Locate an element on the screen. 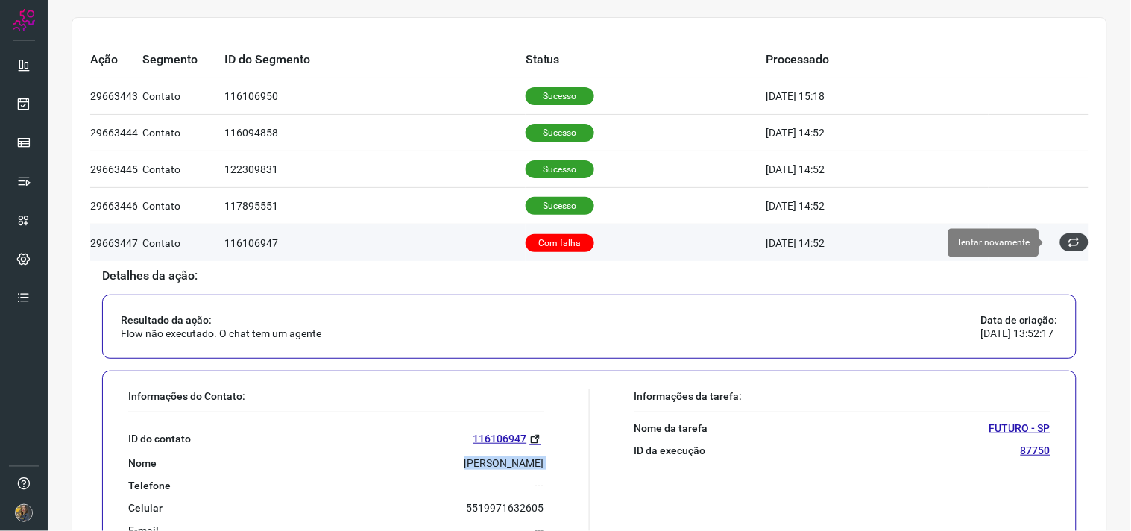 The width and height of the screenshot is (1131, 531). td: 116106947 is located at coordinates (375, 242).